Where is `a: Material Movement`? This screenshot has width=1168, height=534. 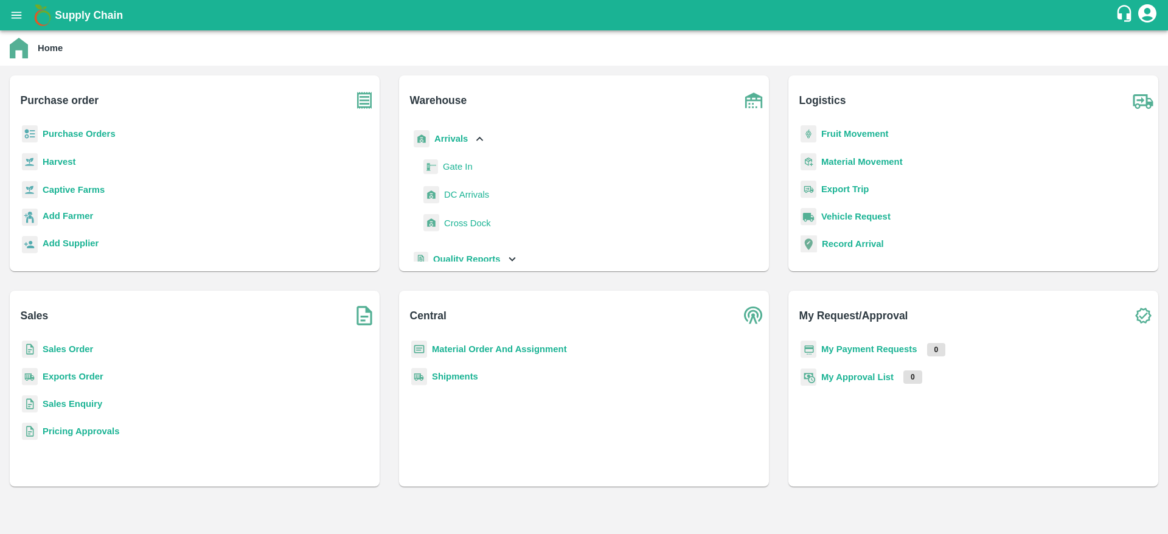 a: Material Movement is located at coordinates (862, 162).